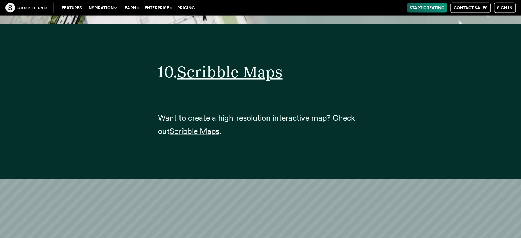 Image resolution: width=521 pixels, height=238 pixels. Describe the element at coordinates (471, 8) in the screenshot. I see `a: Contact Sales` at that location.